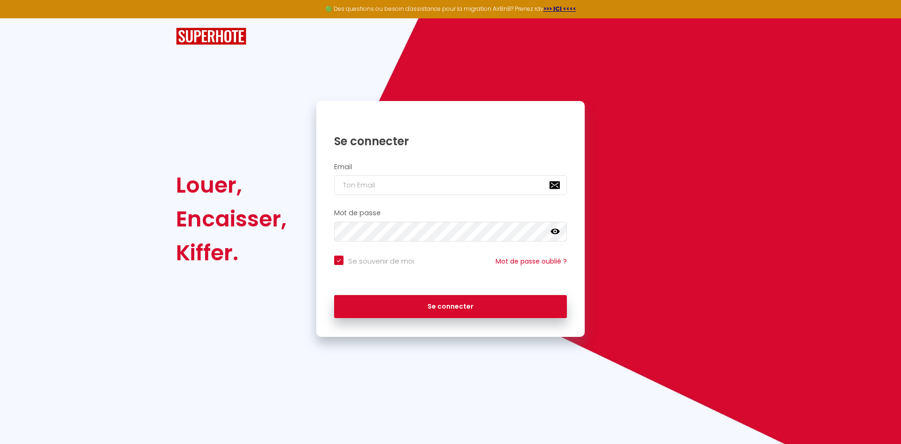  What do you see at coordinates (231, 219) in the screenshot?
I see `div: Encaisser,` at bounding box center [231, 219].